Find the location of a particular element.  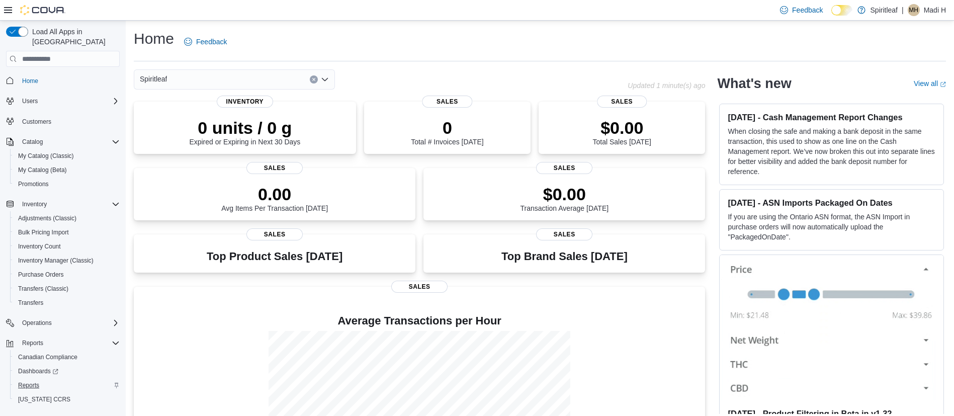

a: Feedback is located at coordinates (205, 42).